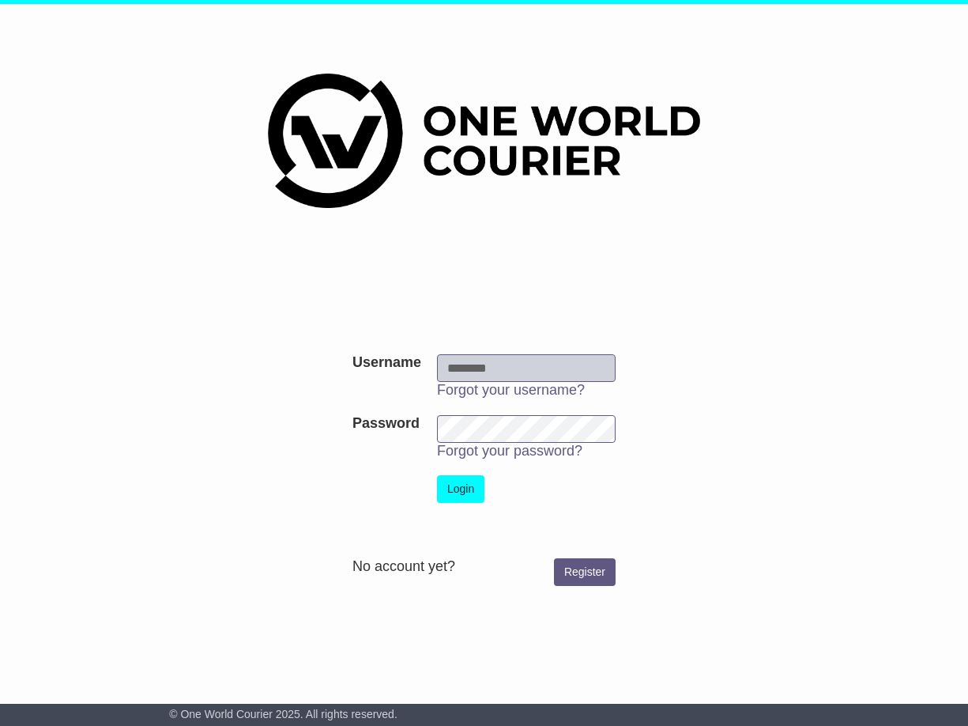 The image size is (968, 726). Describe the element at coordinates (484, 141) in the screenshot. I see `img: One World` at that location.